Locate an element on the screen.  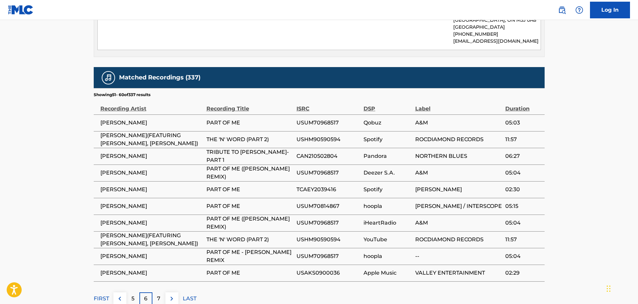
img: right is located at coordinates (172, 298).